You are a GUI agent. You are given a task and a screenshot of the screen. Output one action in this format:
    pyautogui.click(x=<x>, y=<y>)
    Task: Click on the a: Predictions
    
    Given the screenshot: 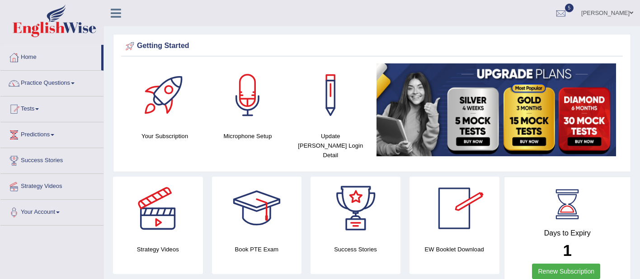 What is the action you would take?
    pyautogui.click(x=52, y=133)
    